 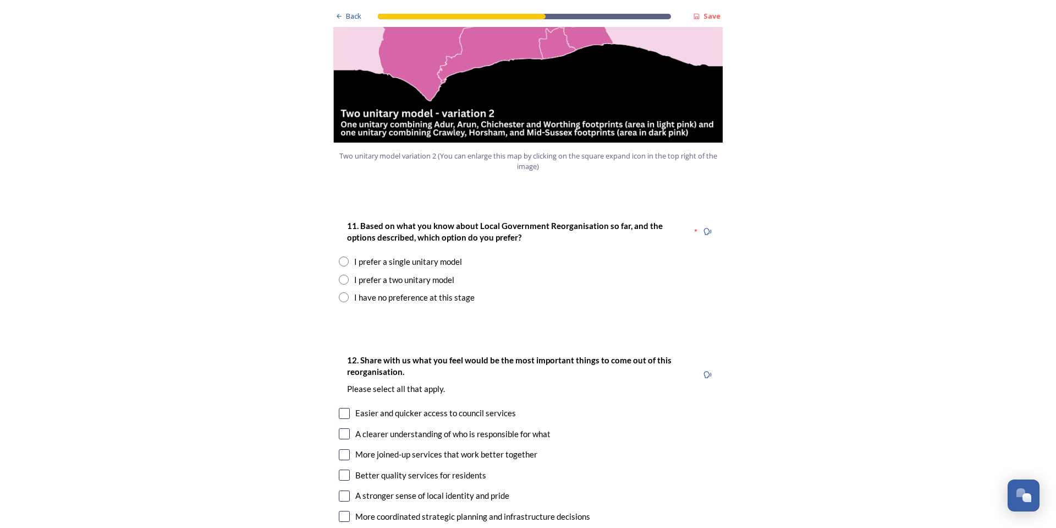 What do you see at coordinates (421, 475) in the screenshot?
I see `div: Better quality services for residents` at bounding box center [421, 475].